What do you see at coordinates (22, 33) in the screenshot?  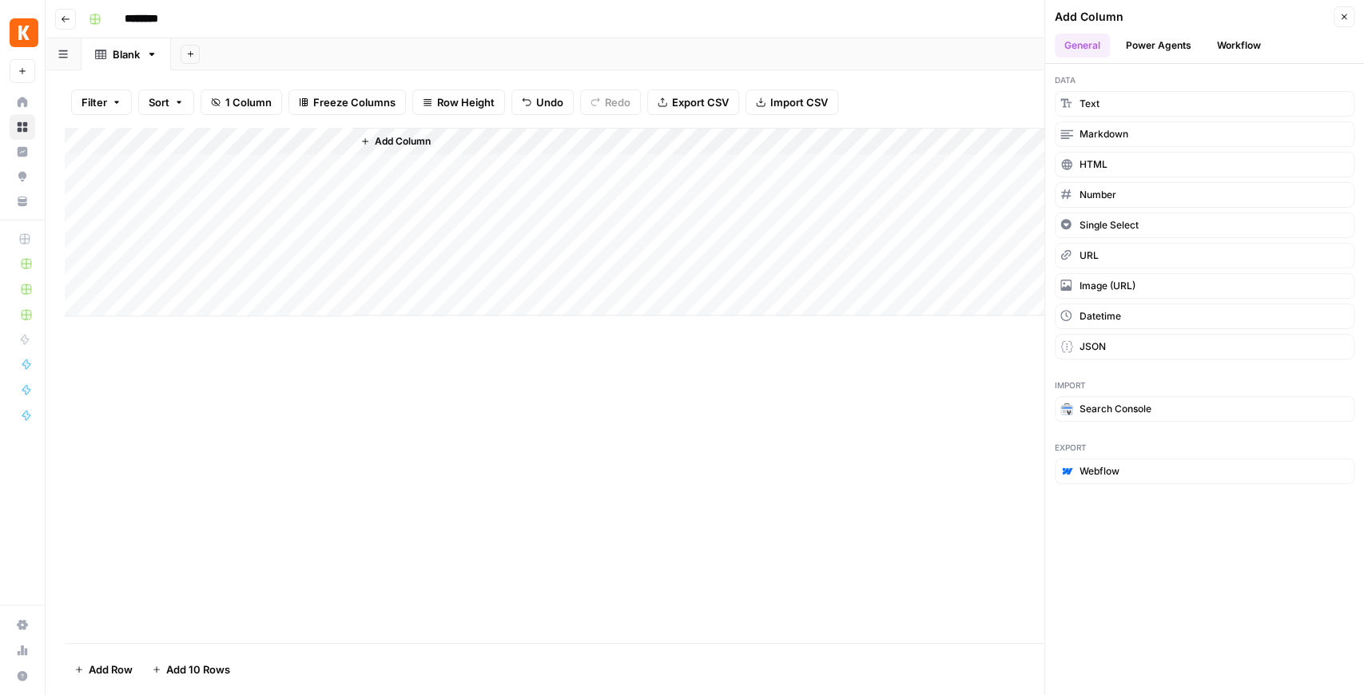 I see `button: Workspace: Kayak` at bounding box center [22, 33].